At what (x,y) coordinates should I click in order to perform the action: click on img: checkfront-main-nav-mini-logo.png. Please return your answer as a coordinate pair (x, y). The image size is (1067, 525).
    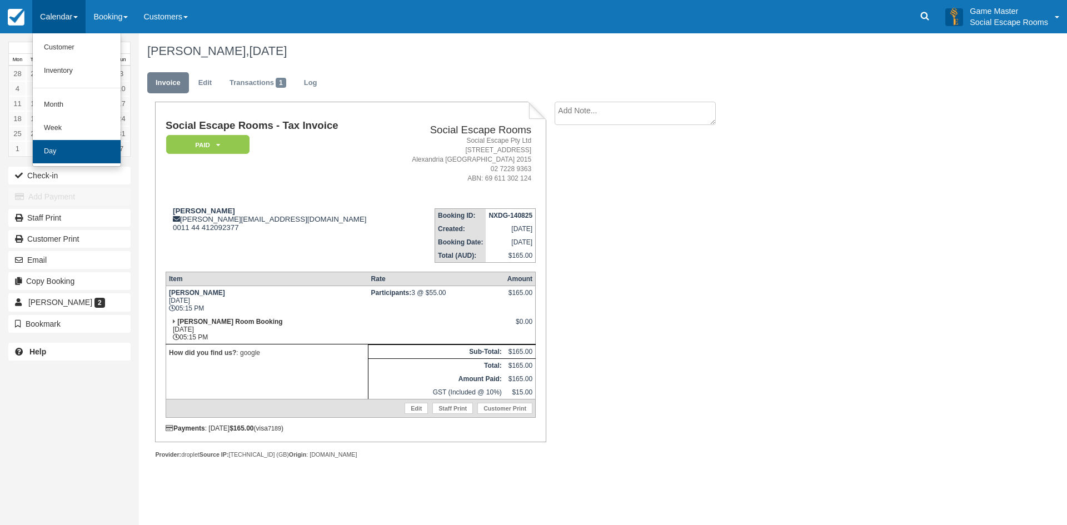
    Looking at the image, I should click on (16, 17).